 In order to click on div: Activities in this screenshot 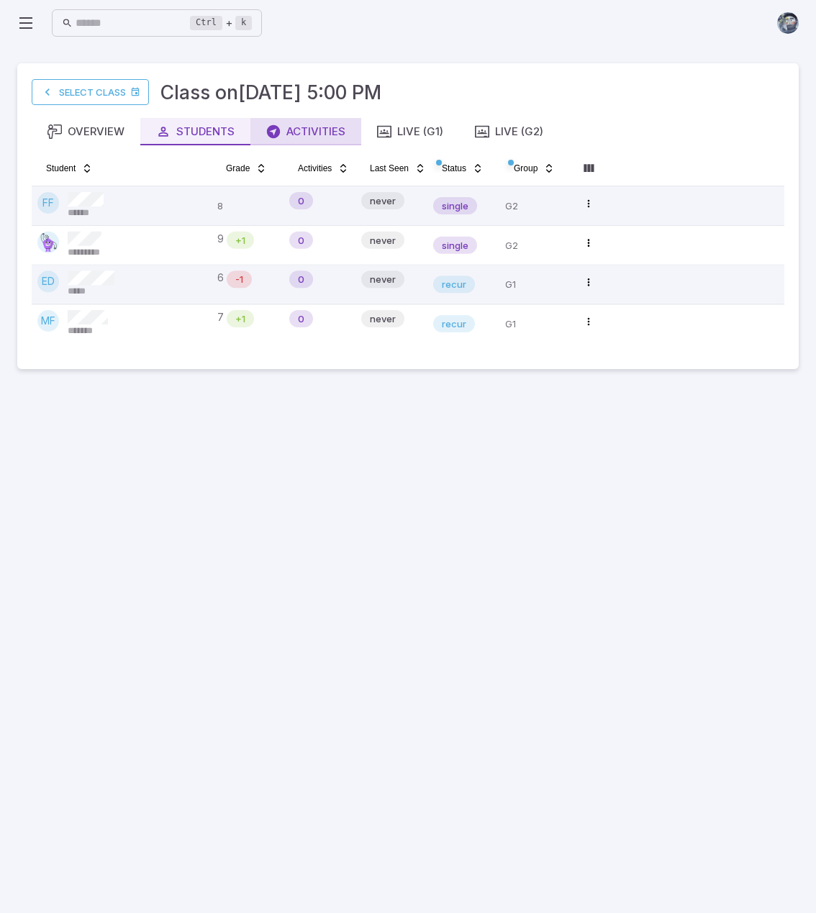, I will do `click(306, 132)`.